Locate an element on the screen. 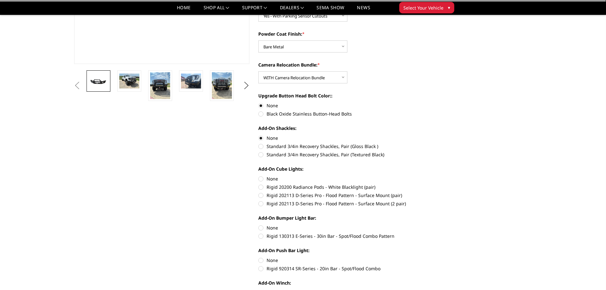  label: Add-On Cube Lights: is located at coordinates (346, 169).